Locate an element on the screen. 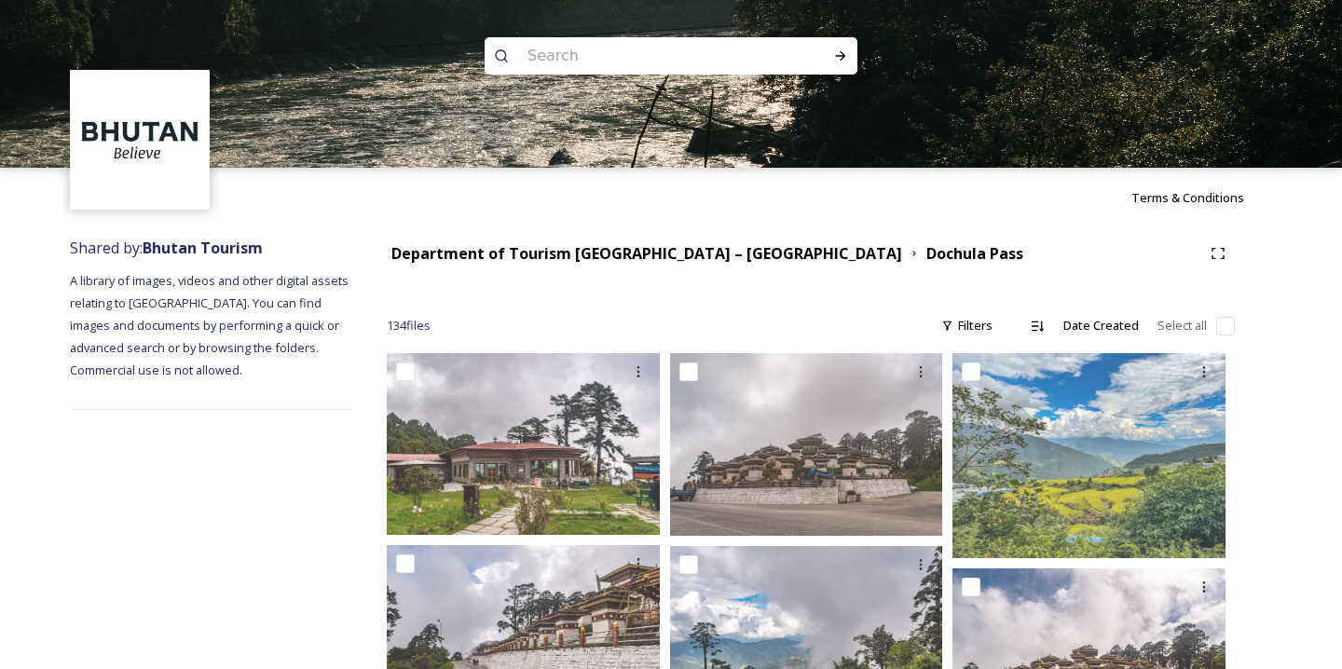 The height and width of the screenshot is (669, 1342). span: Terms & Conditions is located at coordinates (1187, 198).